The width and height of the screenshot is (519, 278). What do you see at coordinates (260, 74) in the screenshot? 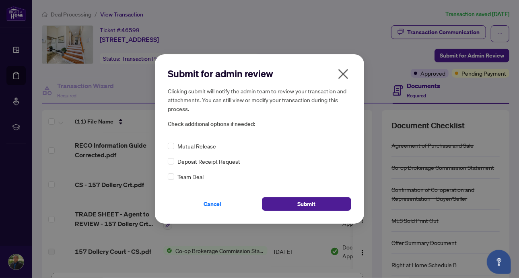
I see `h2: Submit for admin review` at bounding box center [260, 74].